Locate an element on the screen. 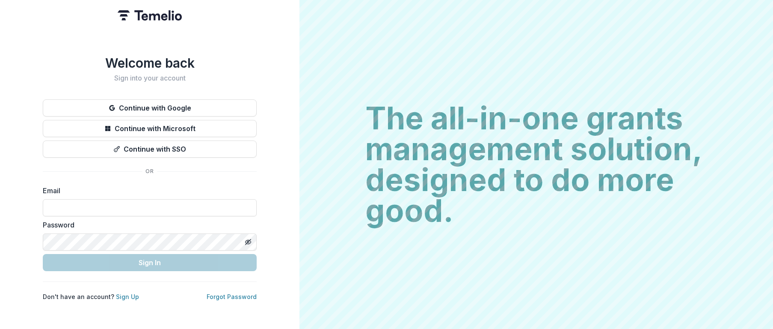  h2: Sign into your account is located at coordinates (150, 78).